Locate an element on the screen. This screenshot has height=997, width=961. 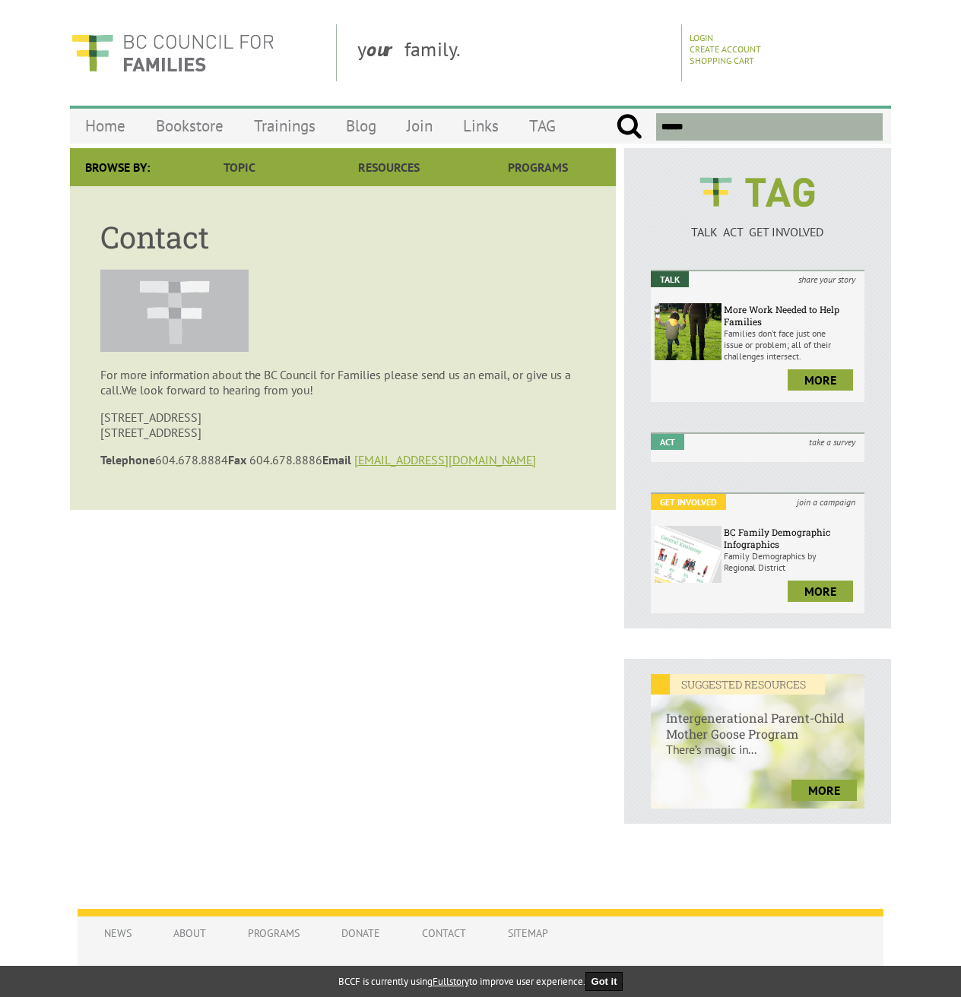
button: Got it is located at coordinates (604, 981).